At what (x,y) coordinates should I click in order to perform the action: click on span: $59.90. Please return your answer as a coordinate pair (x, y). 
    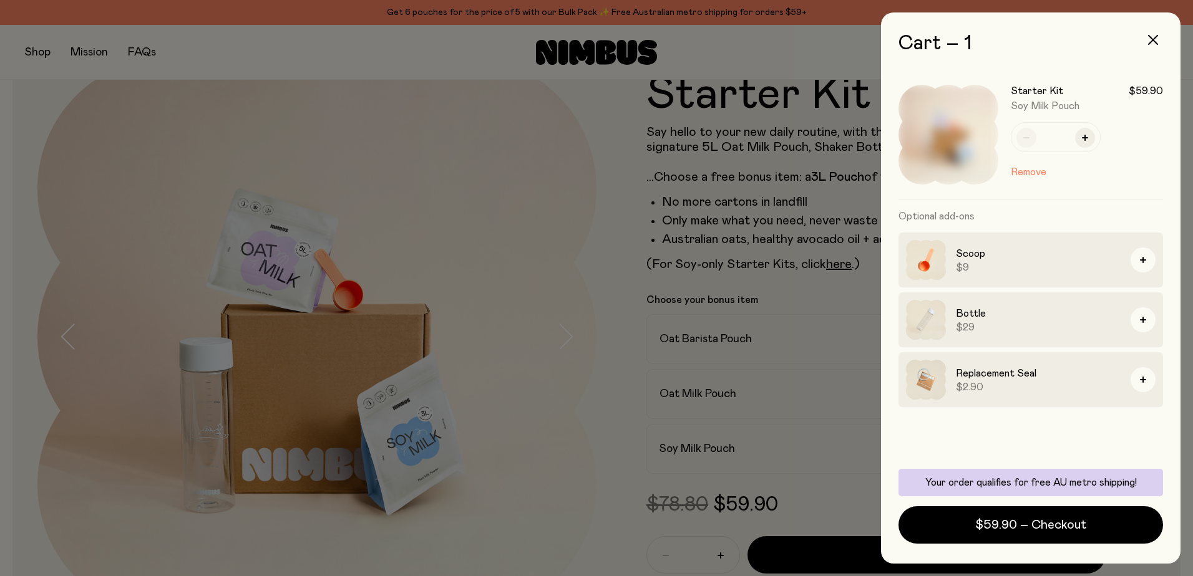
    Looking at the image, I should click on (1145, 91).